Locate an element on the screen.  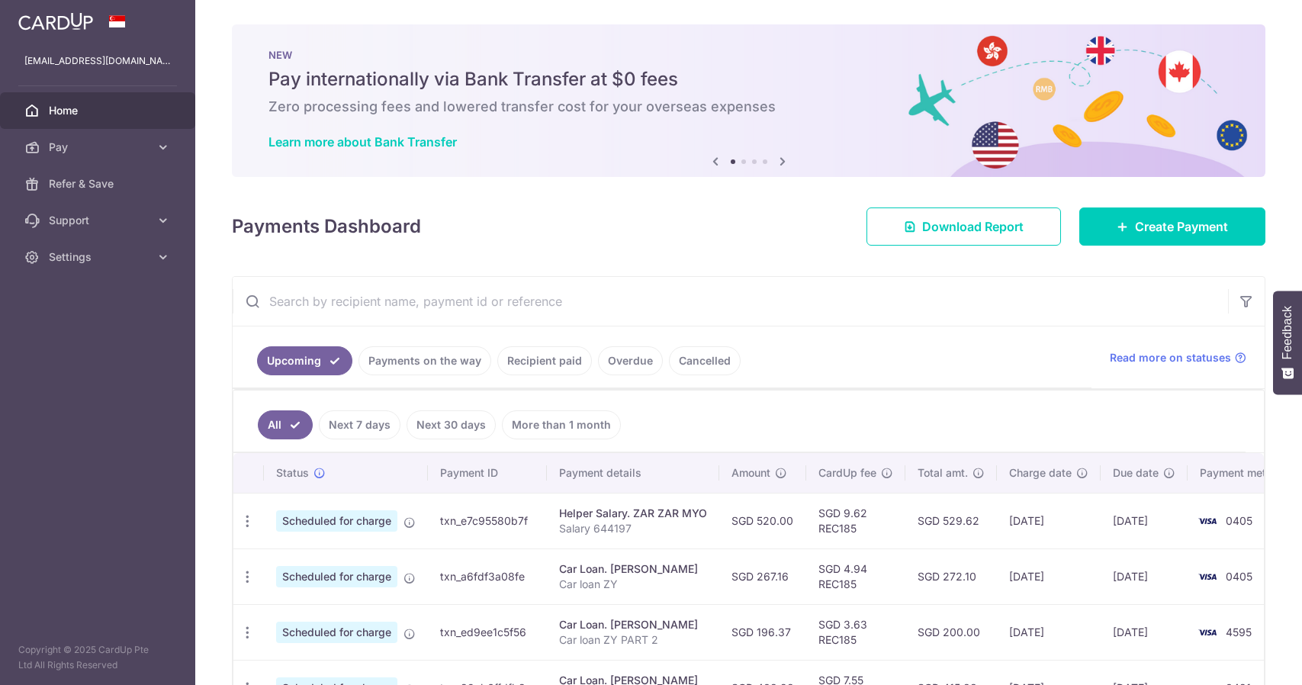
span: Refer & Save is located at coordinates (99, 184).